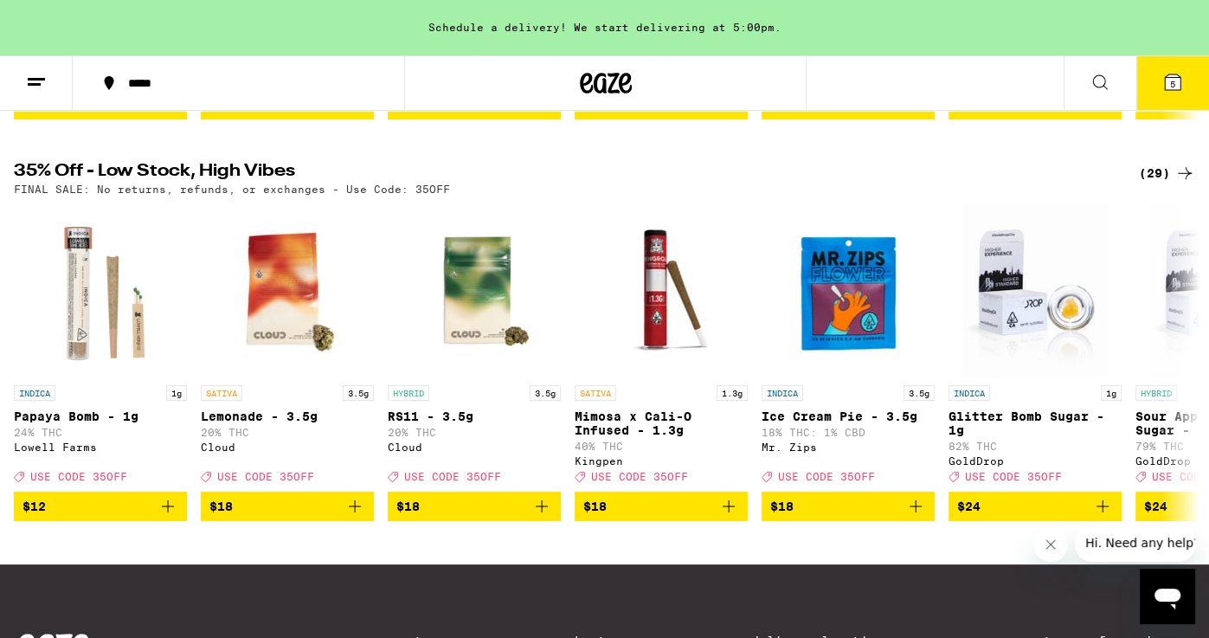 This screenshot has width=1209, height=638. What do you see at coordinates (661, 423) in the screenshot?
I see `p: Mimosa x Cali-O Infused - 1.3g` at bounding box center [661, 423].